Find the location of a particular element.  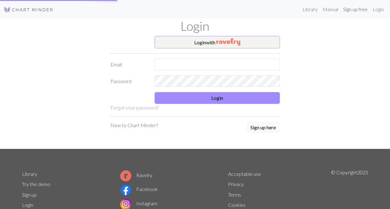

a: Terms is located at coordinates (234, 194).